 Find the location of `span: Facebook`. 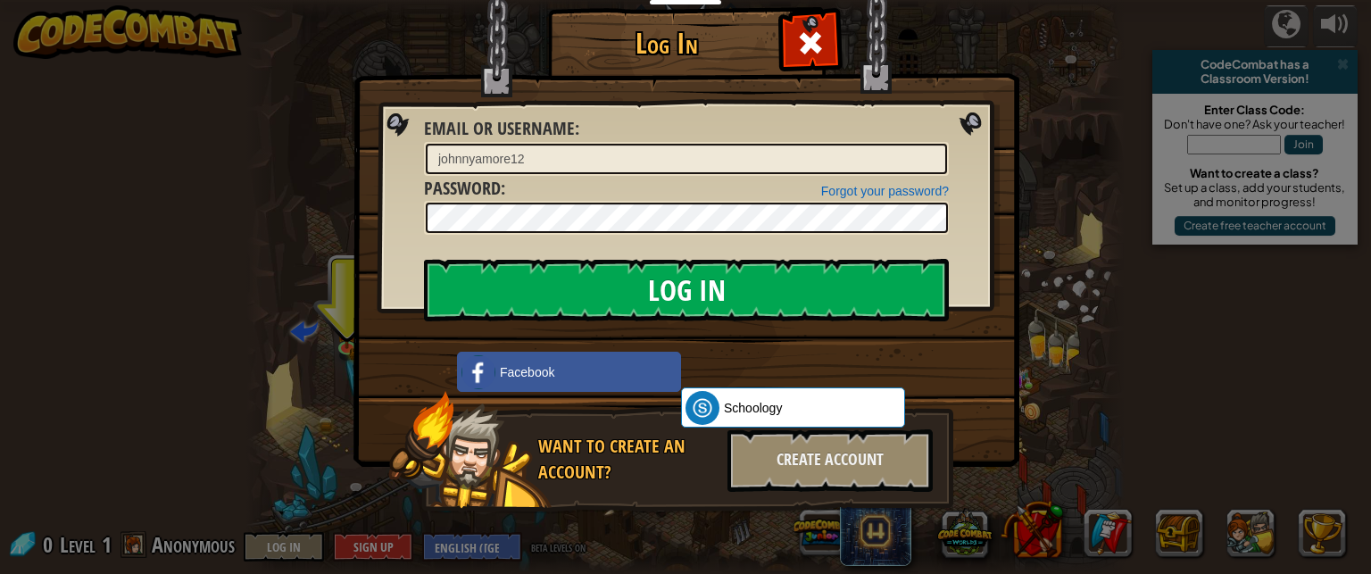

span: Facebook is located at coordinates (527, 372).